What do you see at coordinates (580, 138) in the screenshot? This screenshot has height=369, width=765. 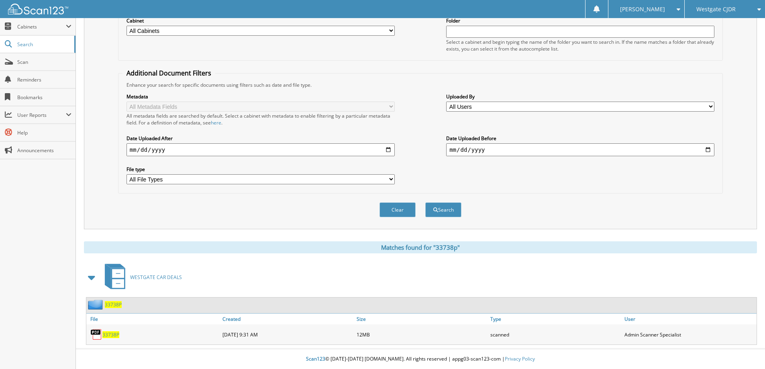 I see `label: Date Uploaded Before` at bounding box center [580, 138].